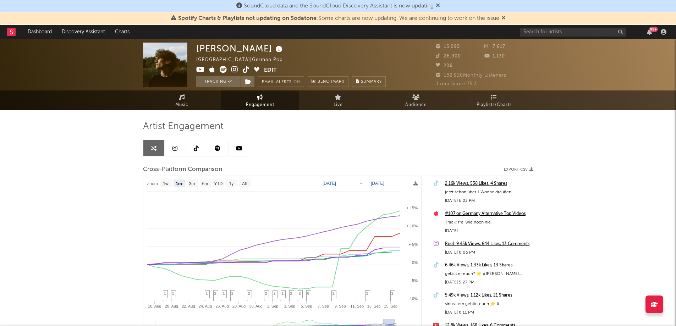 This screenshot has height=326, width=676. Describe the element at coordinates (154, 306) in the screenshot. I see `text: 18. Aug` at that location.